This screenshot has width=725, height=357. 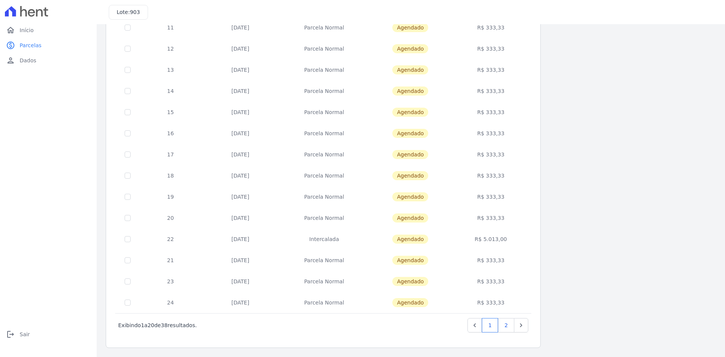 I want to click on i: person, so click(x=11, y=60).